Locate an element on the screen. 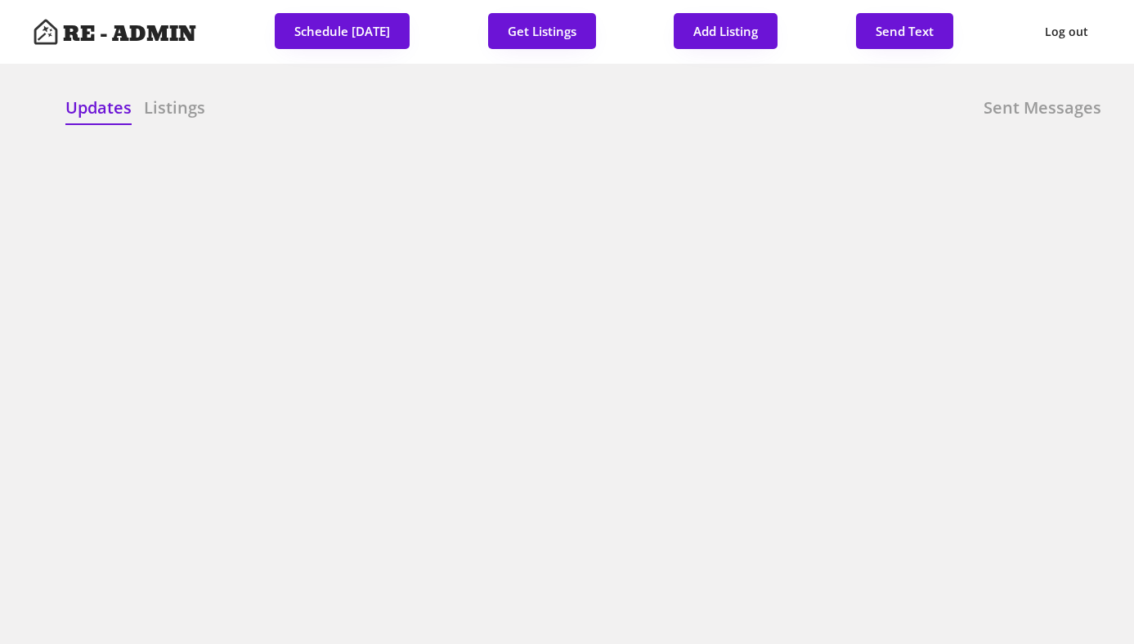 The height and width of the screenshot is (644, 1134). button: Add Listing is located at coordinates (725, 31).